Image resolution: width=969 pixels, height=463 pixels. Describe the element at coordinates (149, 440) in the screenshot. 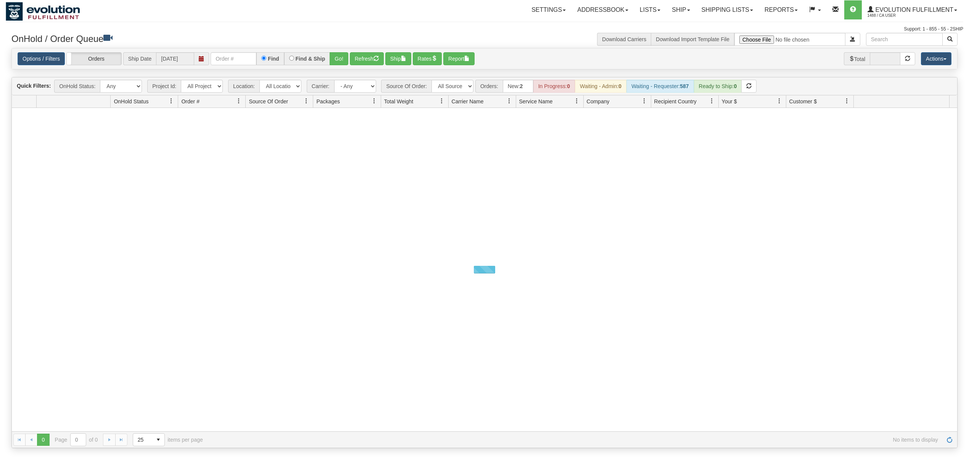

I see `span: Page sizes drop down` at that location.